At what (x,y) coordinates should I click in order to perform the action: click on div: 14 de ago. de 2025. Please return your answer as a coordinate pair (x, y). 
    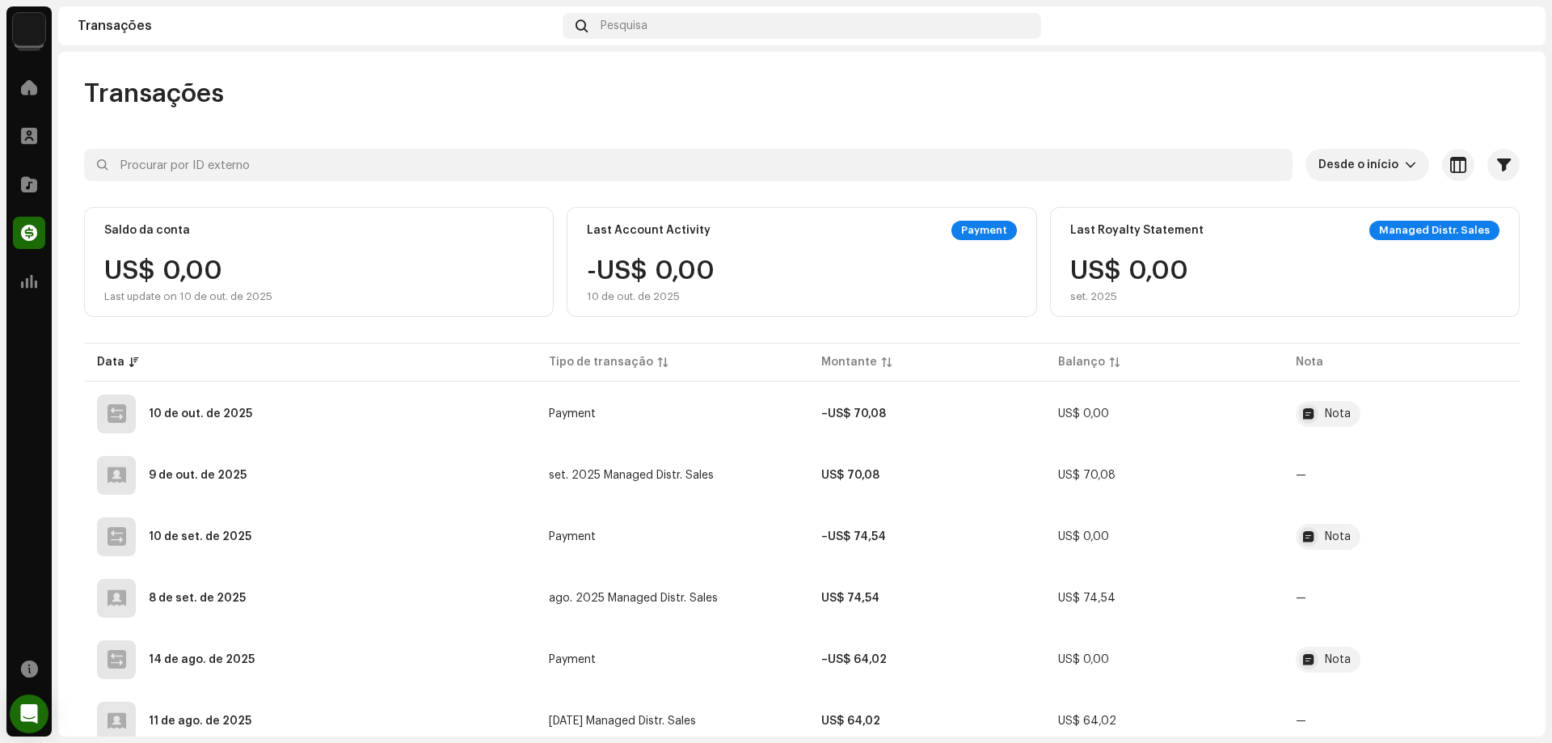
    Looking at the image, I should click on (201, 660).